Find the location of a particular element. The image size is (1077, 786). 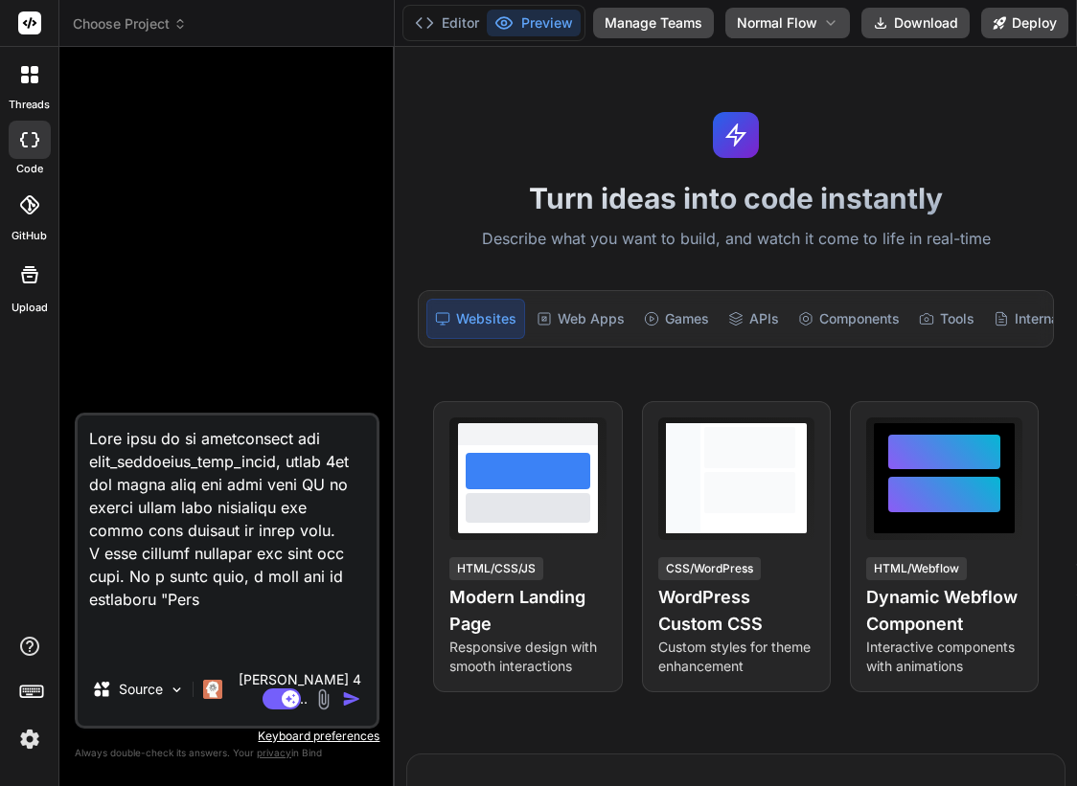

button: Deploy is located at coordinates (1024, 23).